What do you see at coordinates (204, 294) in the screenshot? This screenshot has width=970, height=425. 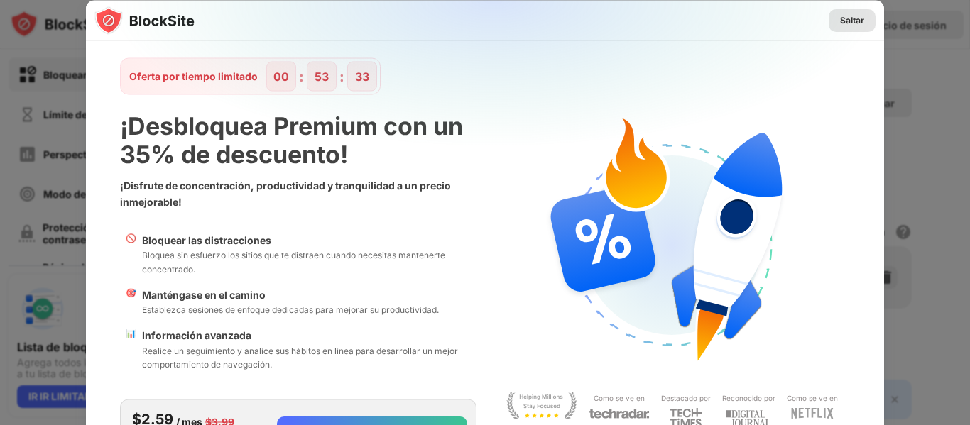 I see `font: Manténgase en el camino` at bounding box center [204, 294].